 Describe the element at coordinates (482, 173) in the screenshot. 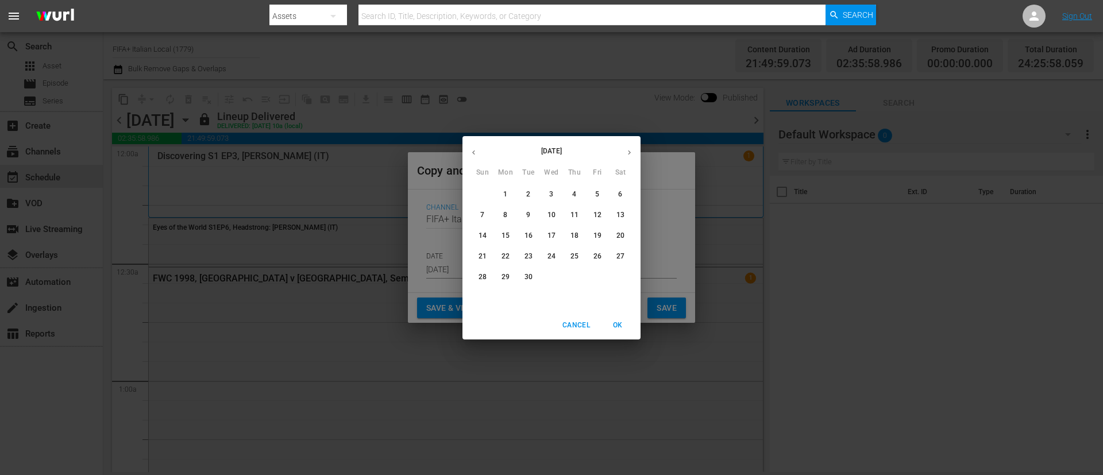

I see `span: Sun` at that location.